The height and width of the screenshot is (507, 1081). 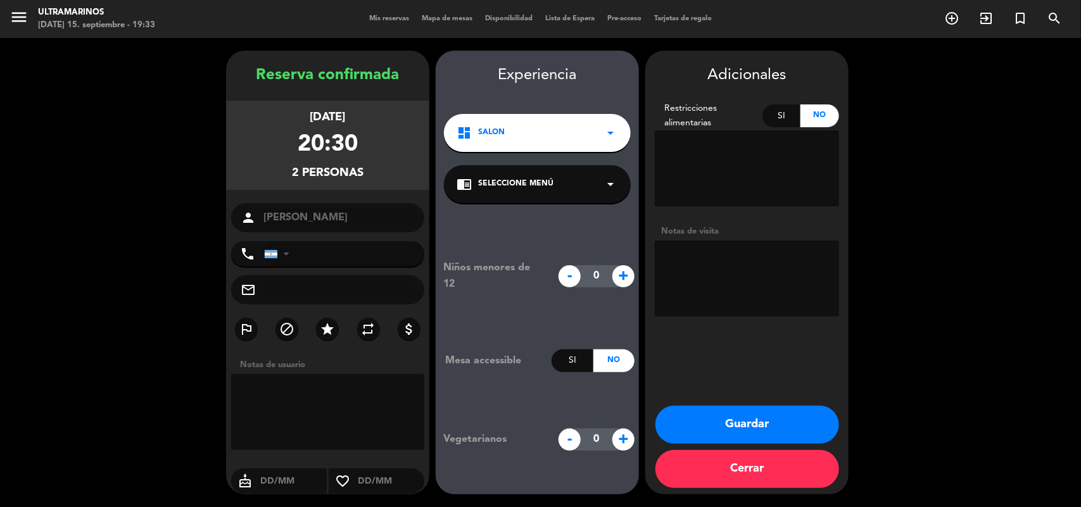 What do you see at coordinates (683, 18) in the screenshot?
I see `span: Tarjetas de regalo` at bounding box center [683, 18].